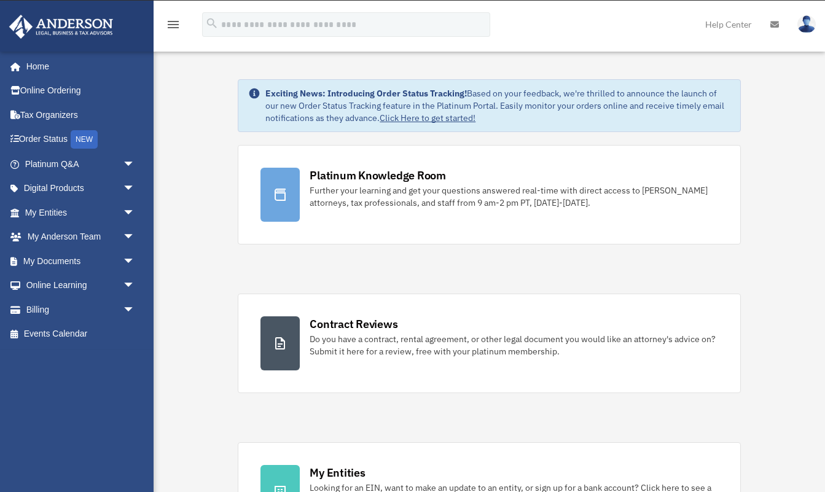 The width and height of the screenshot is (825, 492). Describe the element at coordinates (489, 343) in the screenshot. I see `a: Contract Reviews Do you have a contract, rental agreement, or other legal document you would like...` at that location.